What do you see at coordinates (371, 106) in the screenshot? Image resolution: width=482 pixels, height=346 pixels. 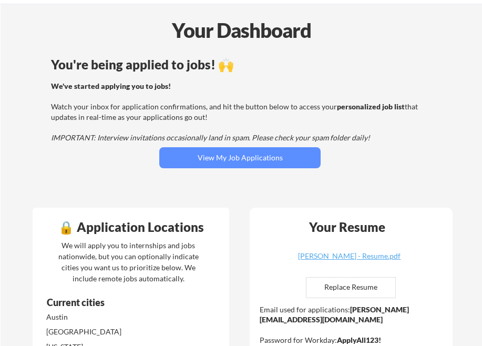 I see `strong: personalized job list` at bounding box center [371, 106].